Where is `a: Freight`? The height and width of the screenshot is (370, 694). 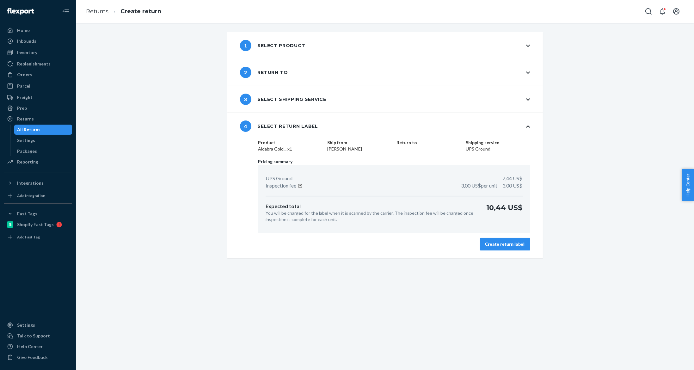
a: Freight is located at coordinates (38, 97).